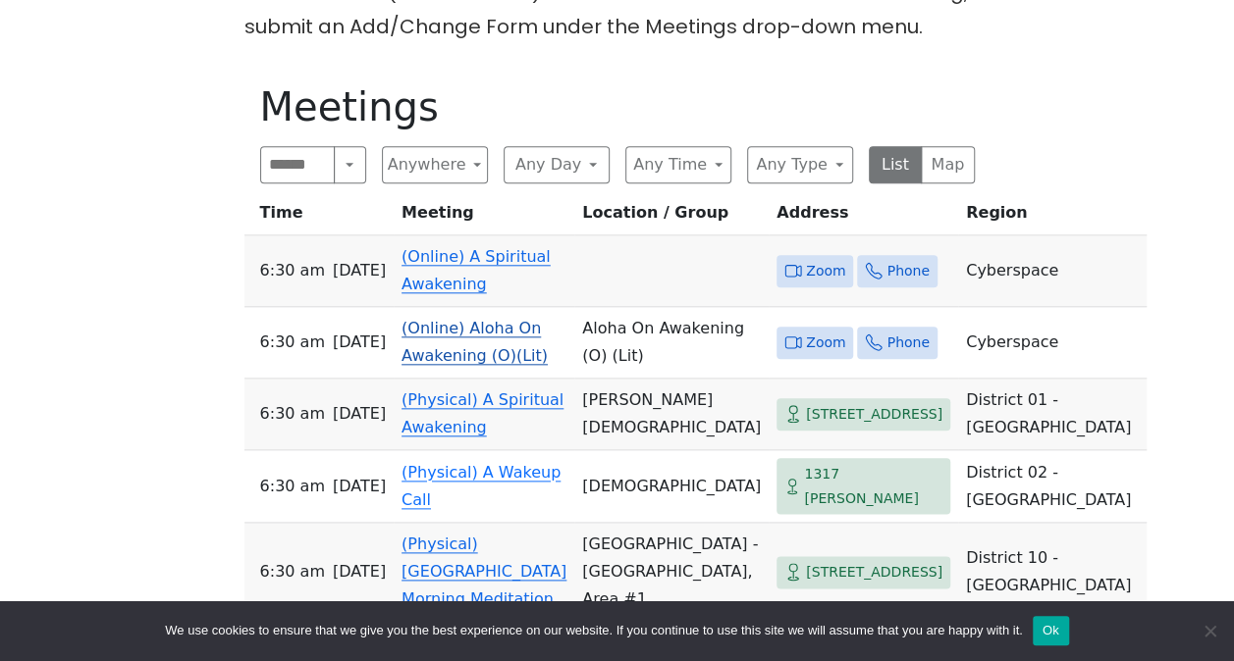 Image resolution: width=1234 pixels, height=661 pixels. What do you see at coordinates (481, 486) in the screenshot?
I see `a: (Physical) A Wakeup Call` at bounding box center [481, 486].